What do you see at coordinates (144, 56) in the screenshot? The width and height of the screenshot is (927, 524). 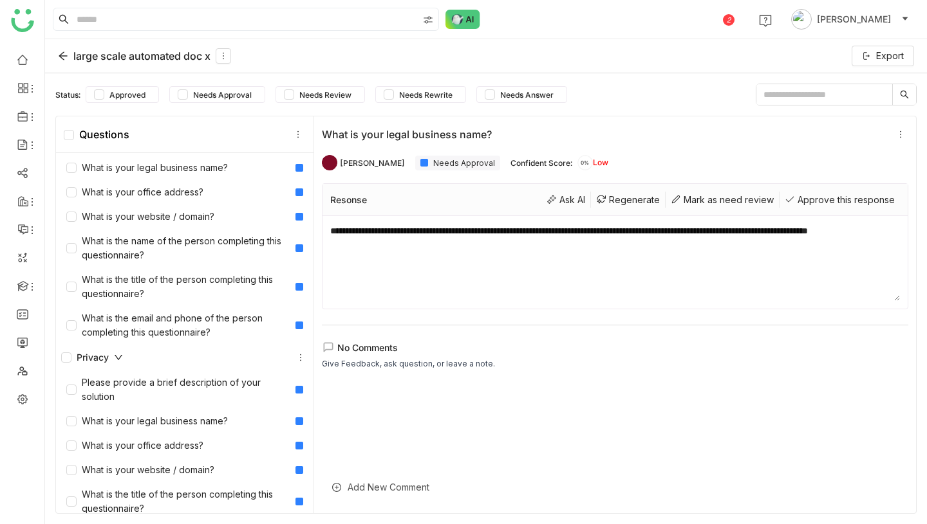 I see `div: large scale automated doc x` at bounding box center [144, 56].